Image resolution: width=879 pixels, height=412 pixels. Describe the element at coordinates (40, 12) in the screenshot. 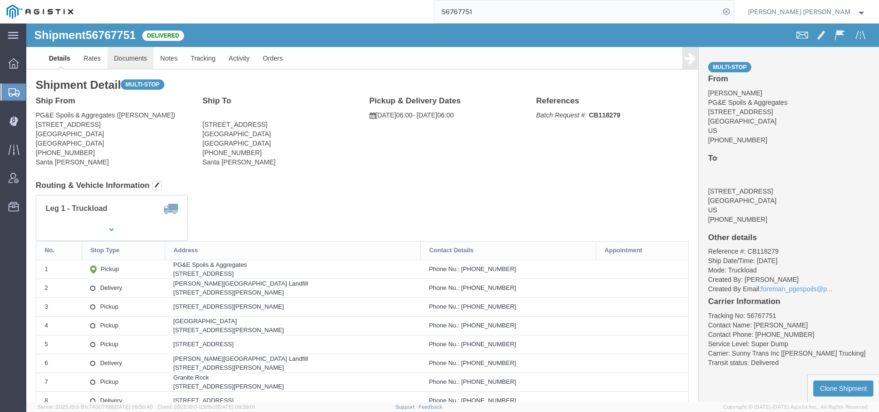

I see `img: logo` at that location.